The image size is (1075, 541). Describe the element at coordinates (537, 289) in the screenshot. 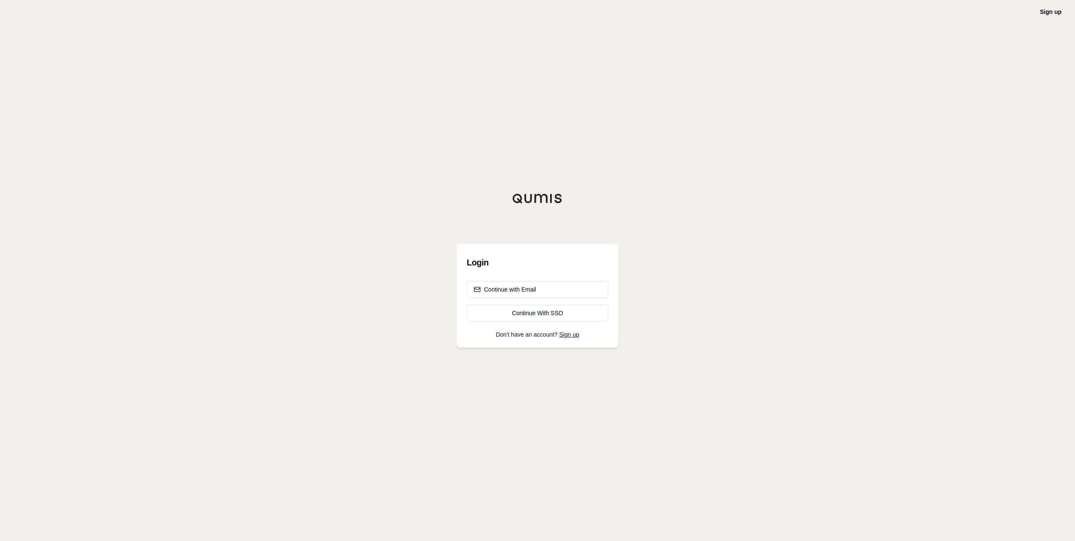

I see `button: Continue with Email` at that location.